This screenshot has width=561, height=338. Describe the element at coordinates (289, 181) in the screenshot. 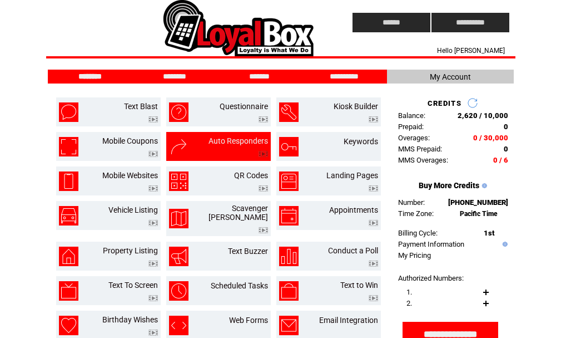

I see `img: landing-pages.png` at that location.